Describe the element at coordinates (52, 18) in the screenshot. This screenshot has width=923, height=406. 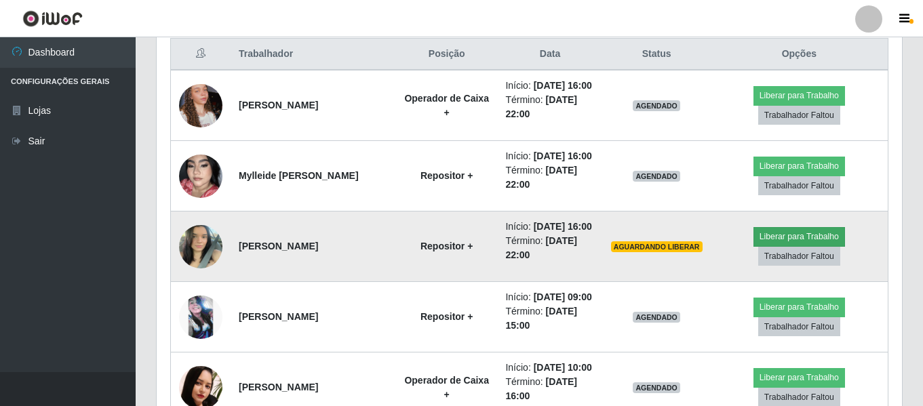
I see `img: CoreUI Logo` at that location.